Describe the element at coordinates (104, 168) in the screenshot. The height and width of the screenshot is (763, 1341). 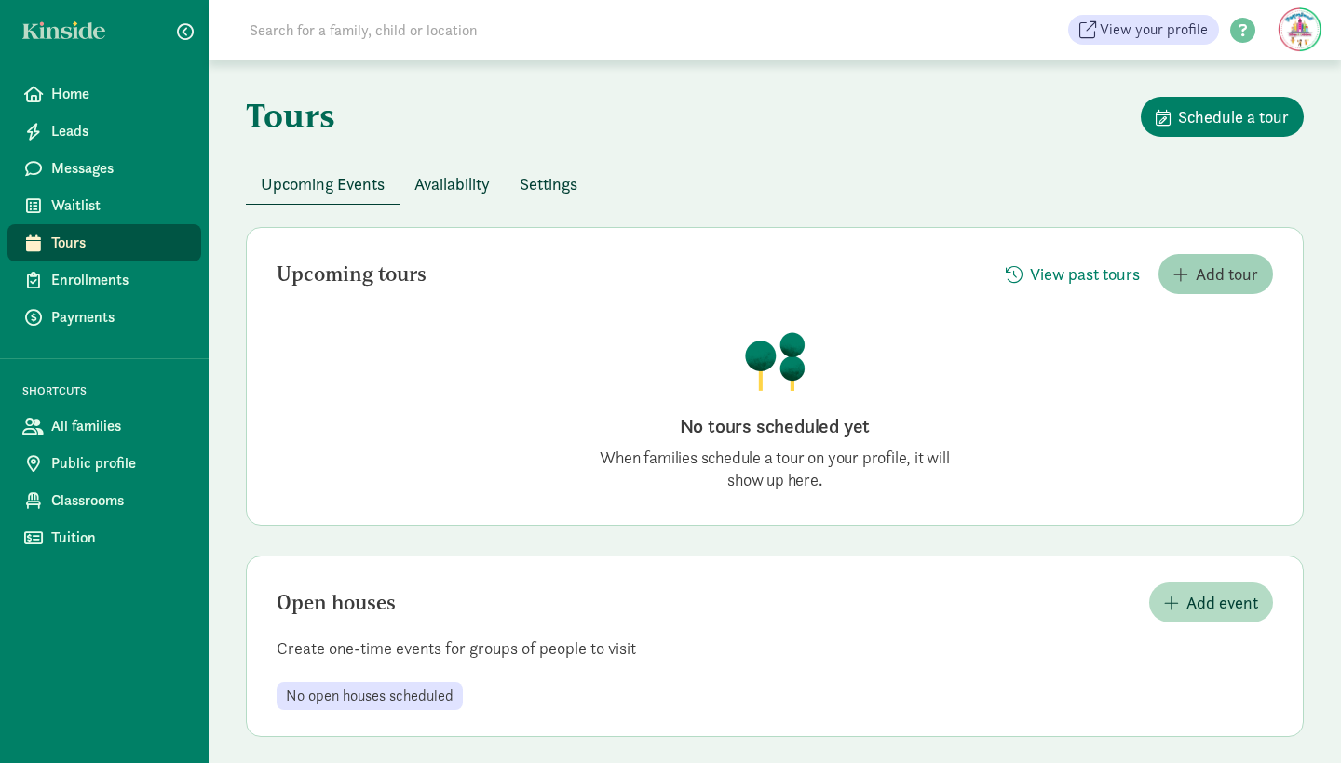
I see `a: Messages` at that location.